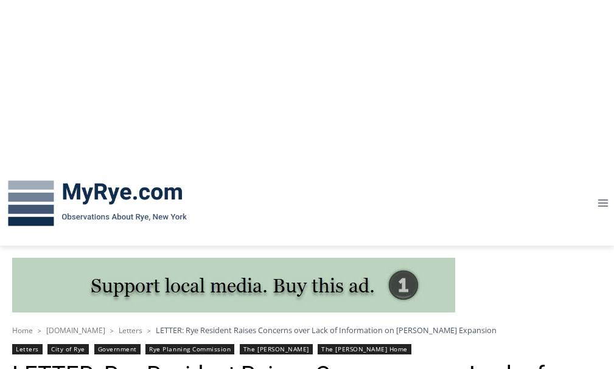 Image resolution: width=614 pixels, height=369 pixels. I want to click on a: Government, so click(117, 349).